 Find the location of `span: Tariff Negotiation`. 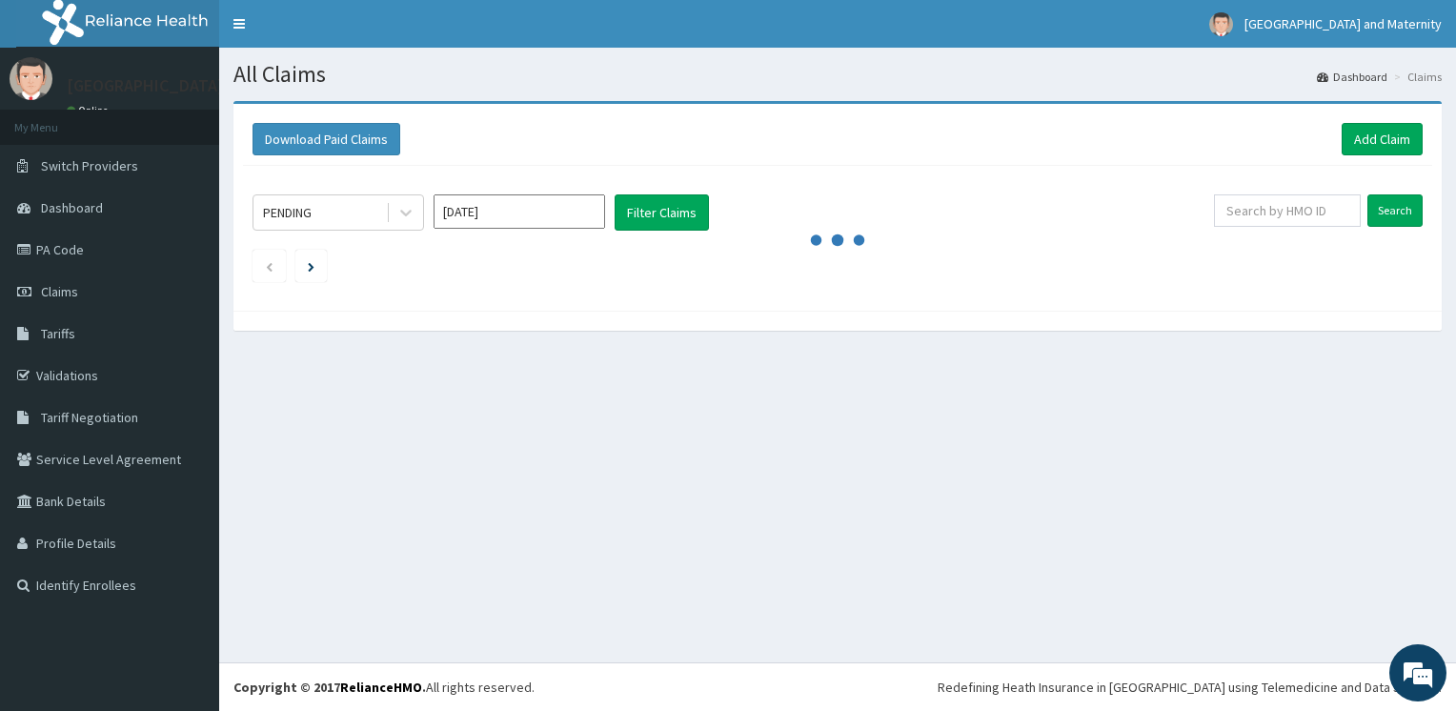

span: Tariff Negotiation is located at coordinates (90, 417).